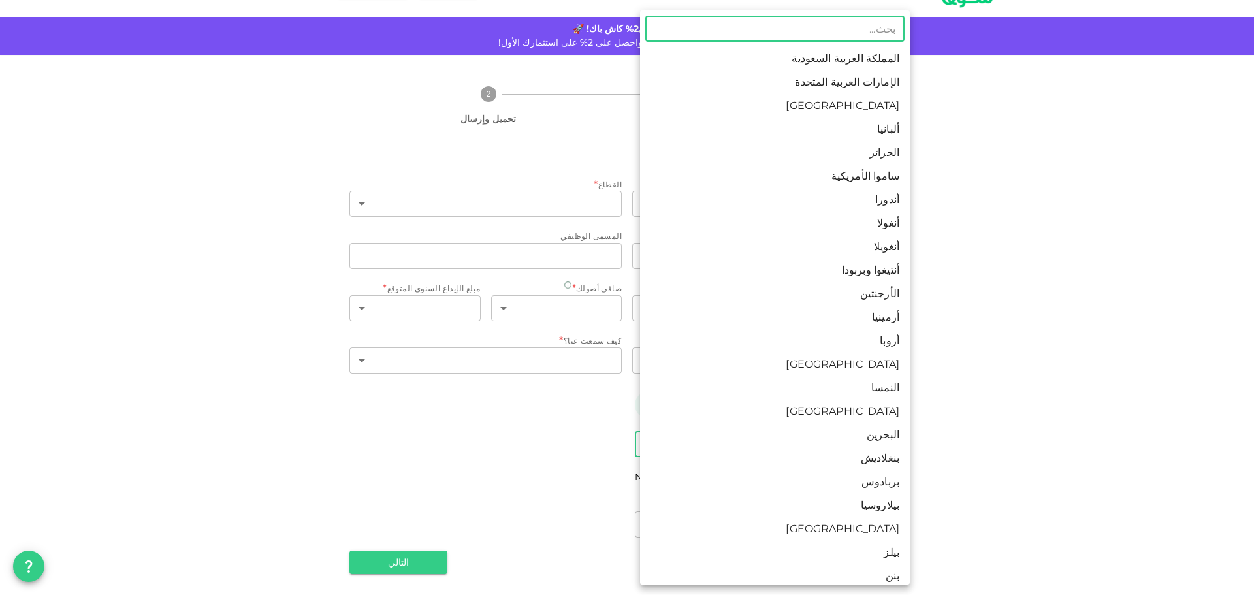 The height and width of the screenshot is (595, 1254). What do you see at coordinates (775, 129) in the screenshot?
I see `li: ألبانيا` at bounding box center [775, 129].